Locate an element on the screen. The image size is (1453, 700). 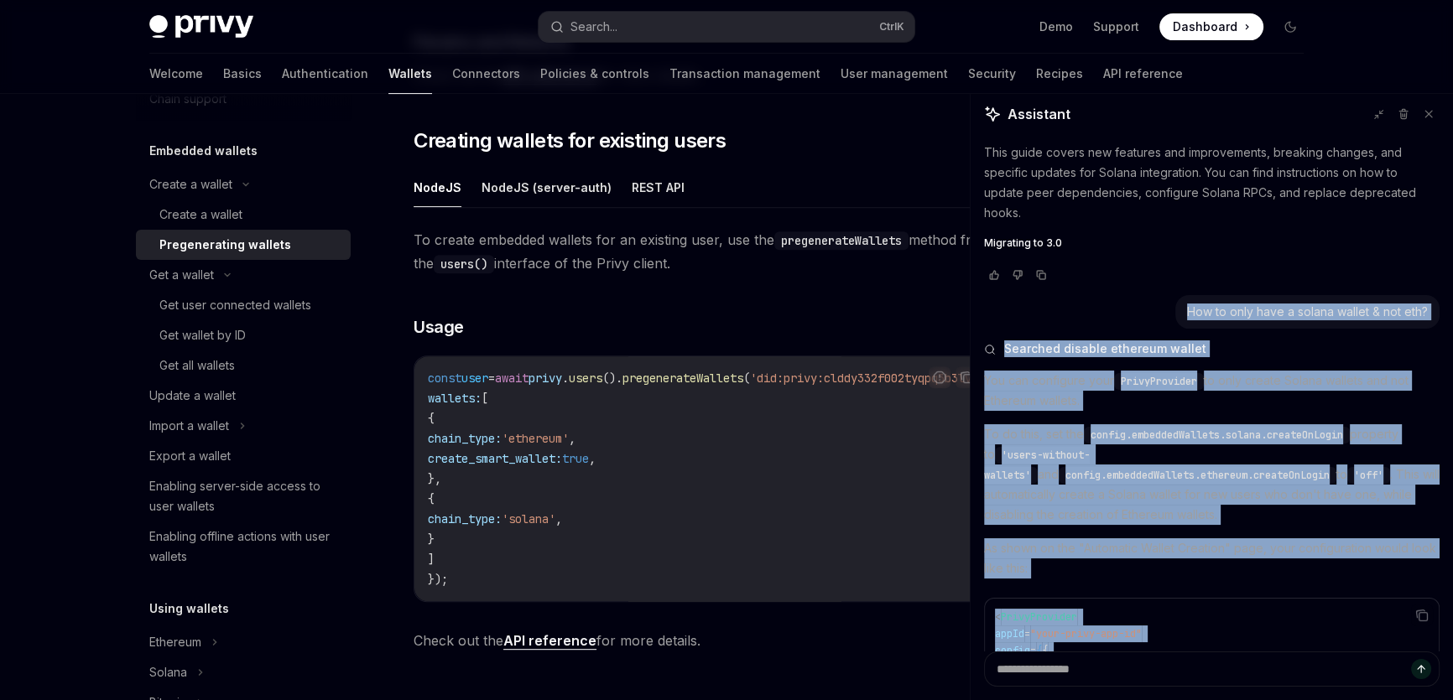
button: Send message is located at coordinates (1421, 669).